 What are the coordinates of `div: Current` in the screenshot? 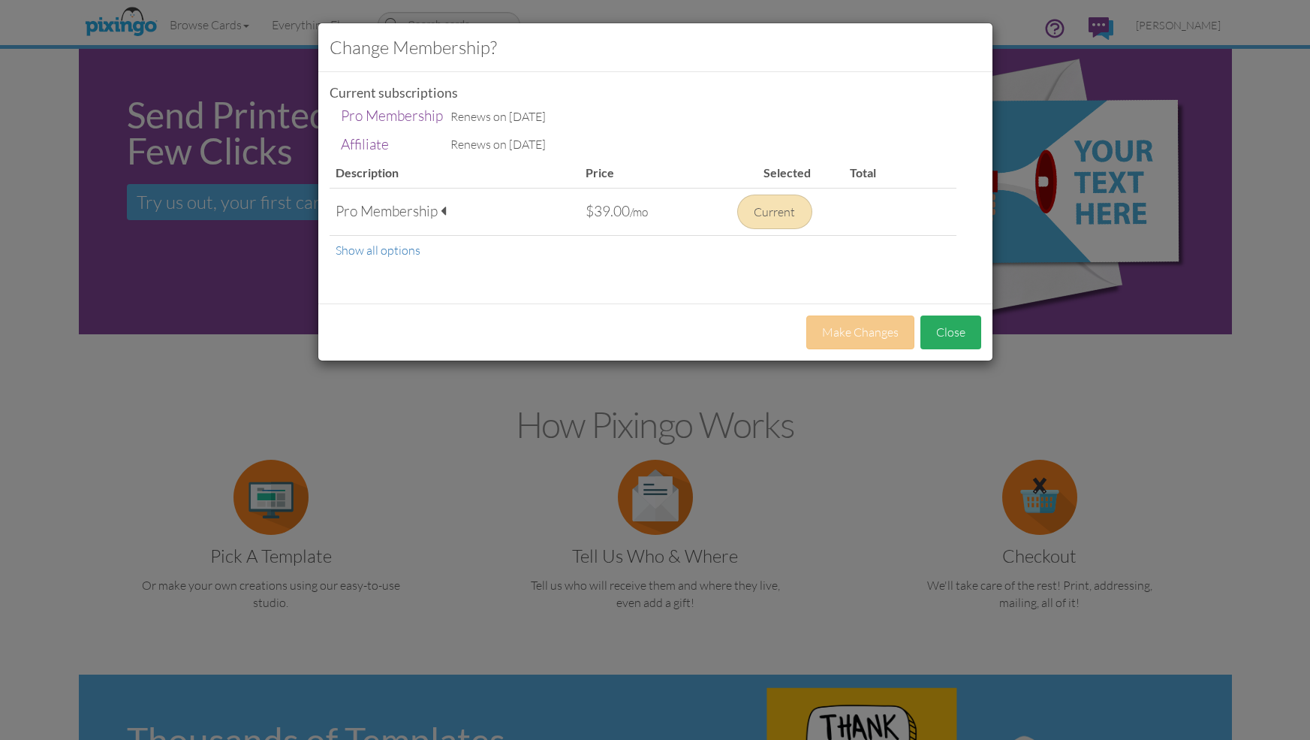 It's located at (775, 212).